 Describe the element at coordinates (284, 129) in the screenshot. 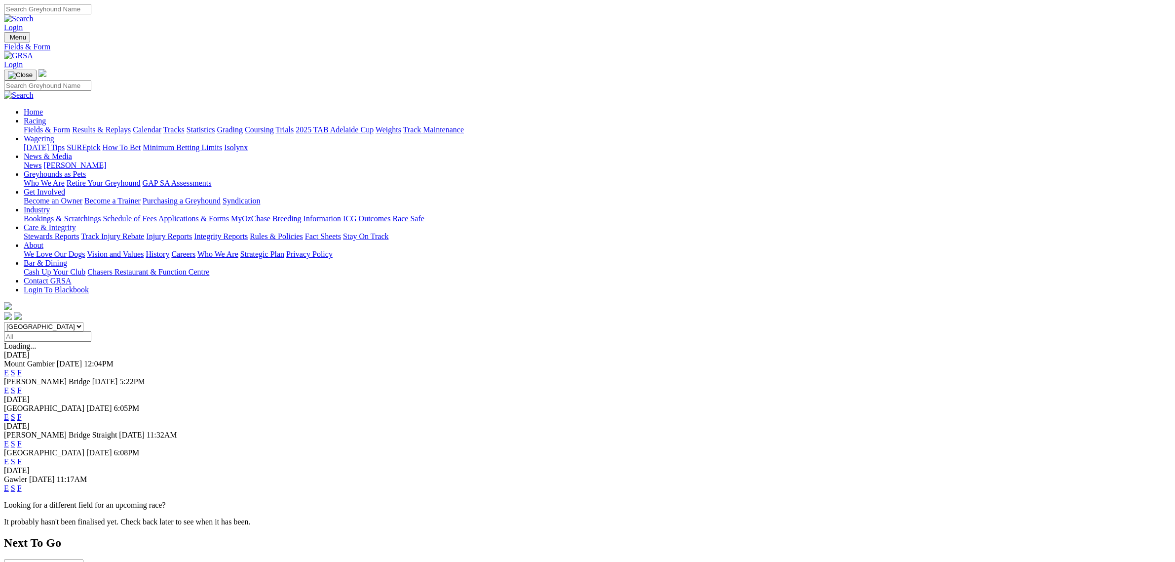

I see `a: Trials` at that location.